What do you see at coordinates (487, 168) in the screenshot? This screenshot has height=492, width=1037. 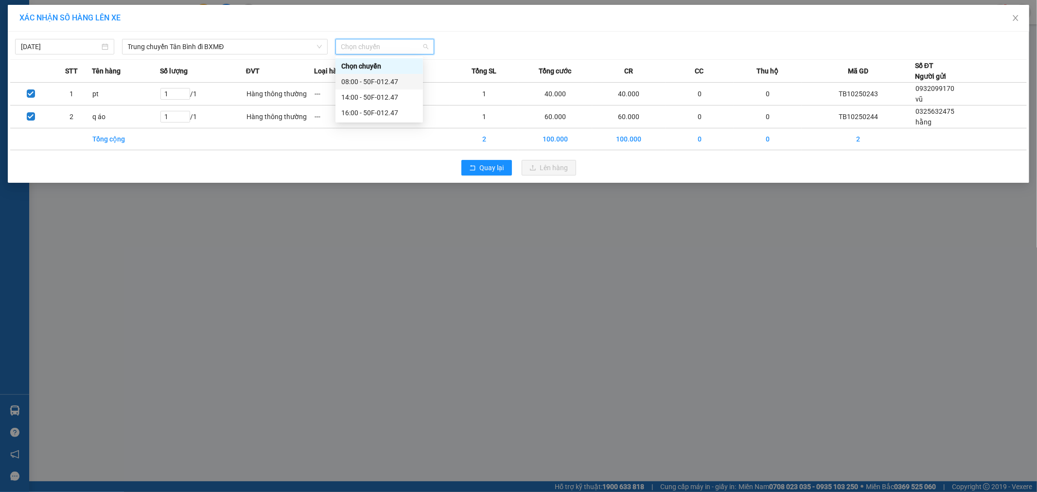 I see `button: rollbackQuay lại` at bounding box center [487, 168].